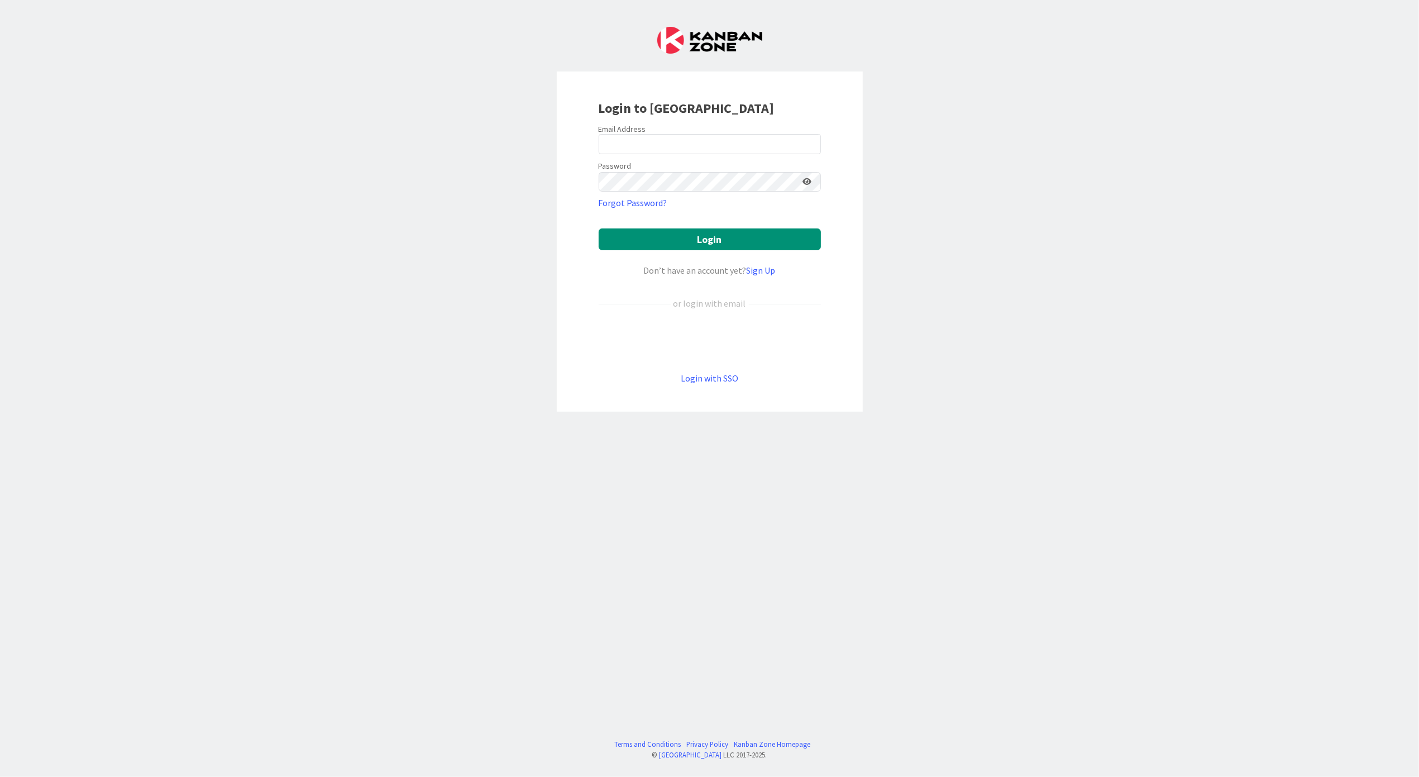 The image size is (1419, 777). Describe the element at coordinates (633, 203) in the screenshot. I see `a: Forgot Password?` at that location.